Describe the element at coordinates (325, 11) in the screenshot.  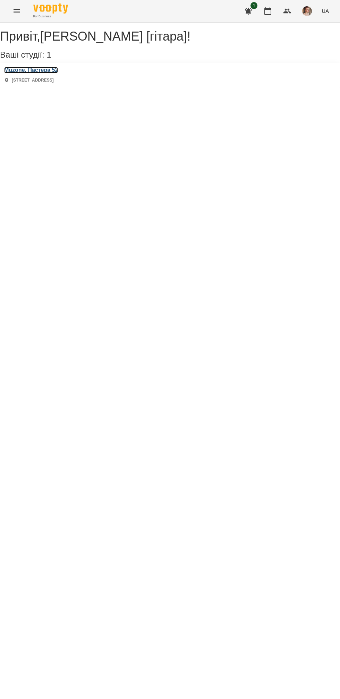
I see `button: UA` at that location.